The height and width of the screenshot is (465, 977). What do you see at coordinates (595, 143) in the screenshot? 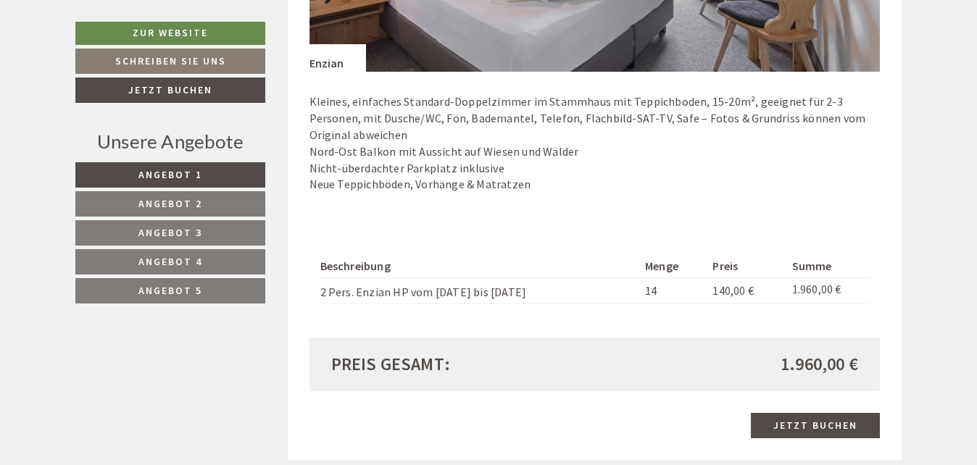
I see `p: Kleines, einfaches Standard-Doppelzimmer im Stammhaus mit Teppichboden, 15-20m², geeignet für 2-3...` at bounding box center [595, 143].